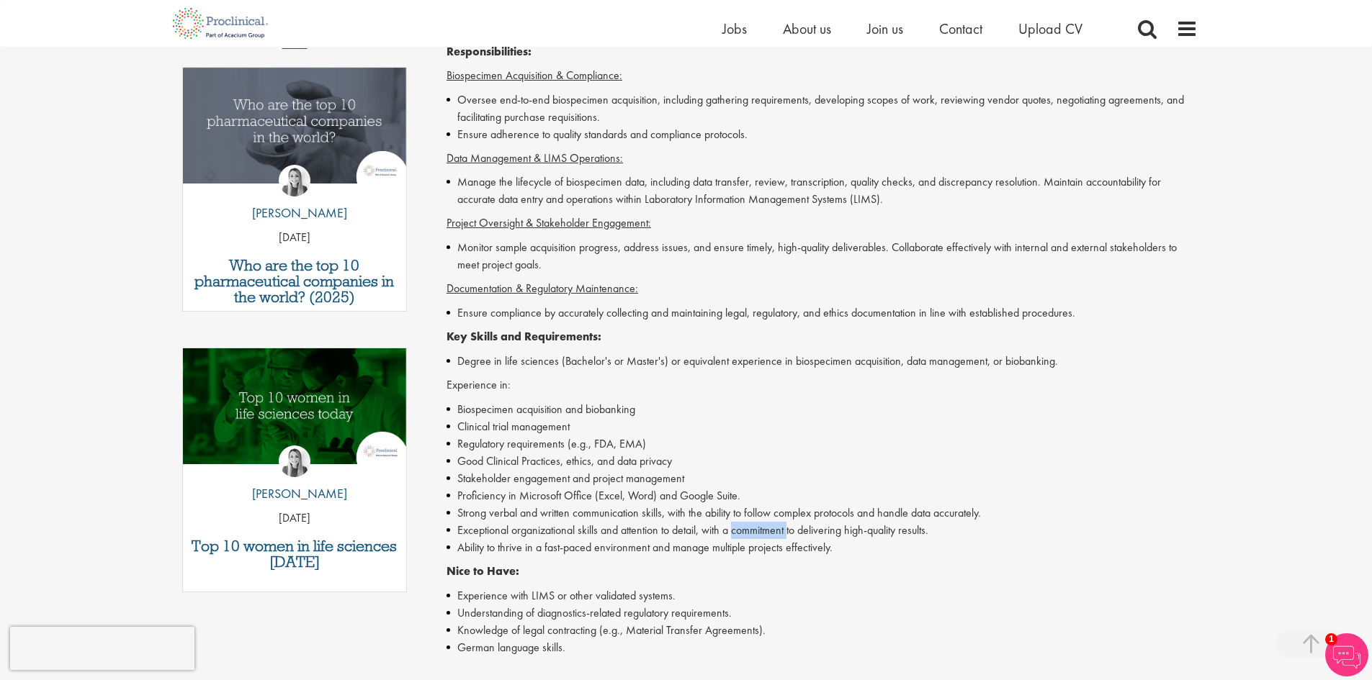 The width and height of the screenshot is (1372, 680). What do you see at coordinates (294, 125) in the screenshot?
I see `img: Top 10 pharmaceutical companies in the world 2025` at bounding box center [294, 125].